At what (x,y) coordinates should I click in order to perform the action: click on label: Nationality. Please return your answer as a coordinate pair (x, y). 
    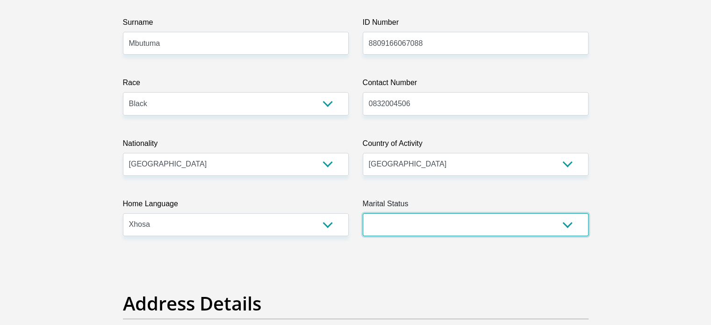
    Looking at the image, I should click on (235, 145).